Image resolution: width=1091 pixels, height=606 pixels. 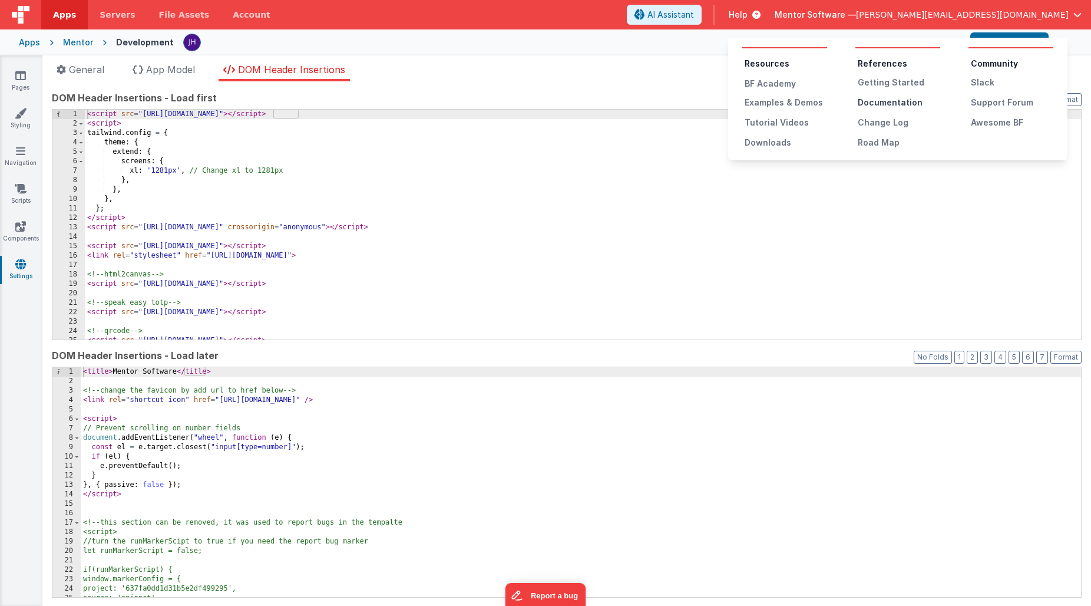 I want to click on li: References, so click(x=899, y=64).